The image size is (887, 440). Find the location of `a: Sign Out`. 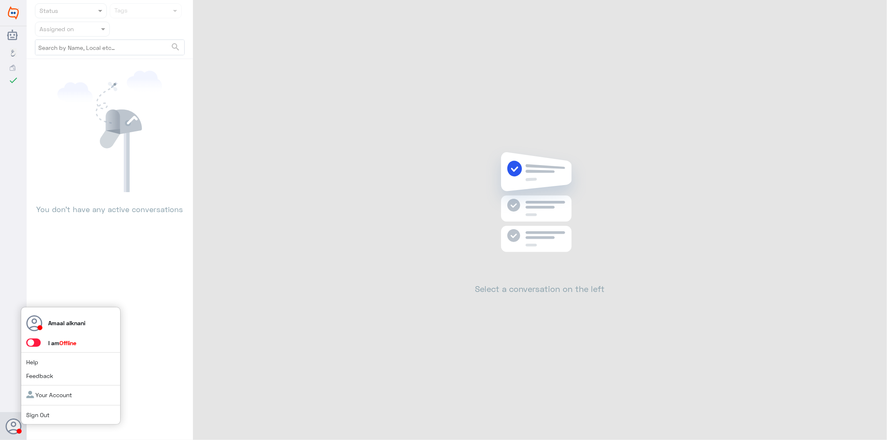

a: Sign Out is located at coordinates (38, 414).